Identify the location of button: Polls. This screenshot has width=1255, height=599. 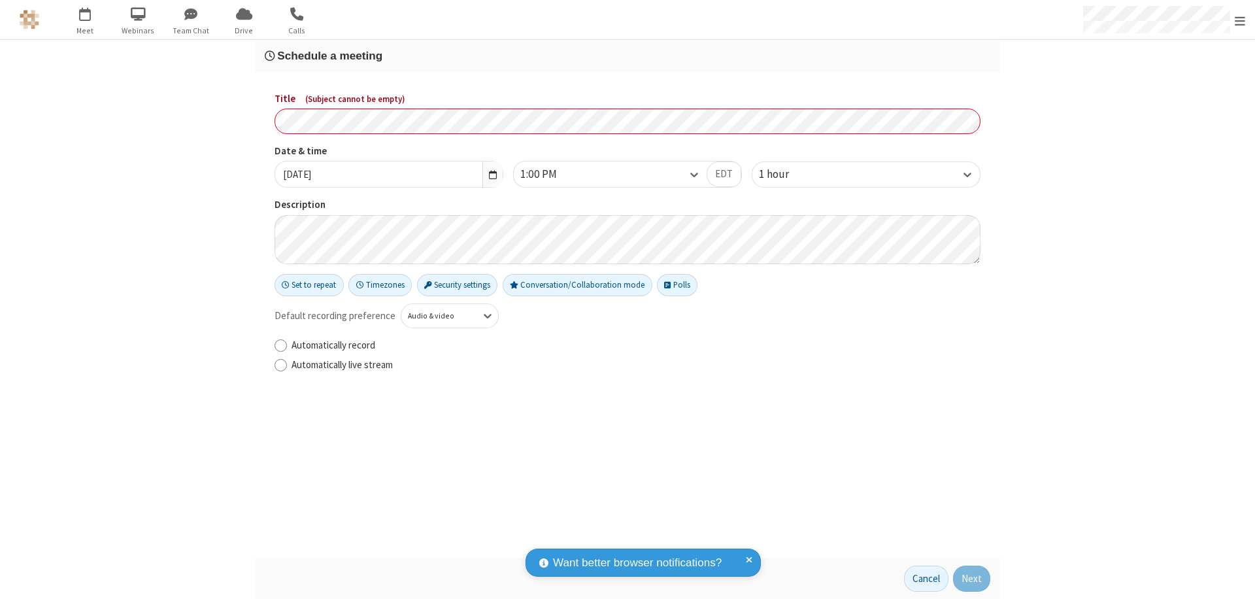
(677, 285).